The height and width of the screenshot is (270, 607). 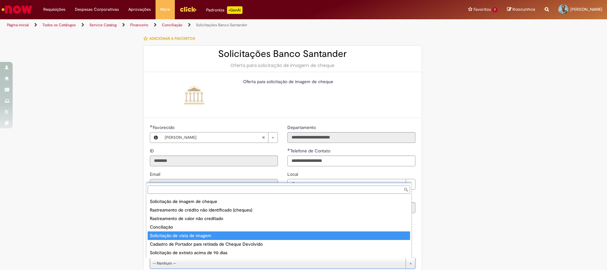 What do you see at coordinates (279, 219) in the screenshot?
I see `div: Rastreamento de valor não creditado` at bounding box center [279, 219].